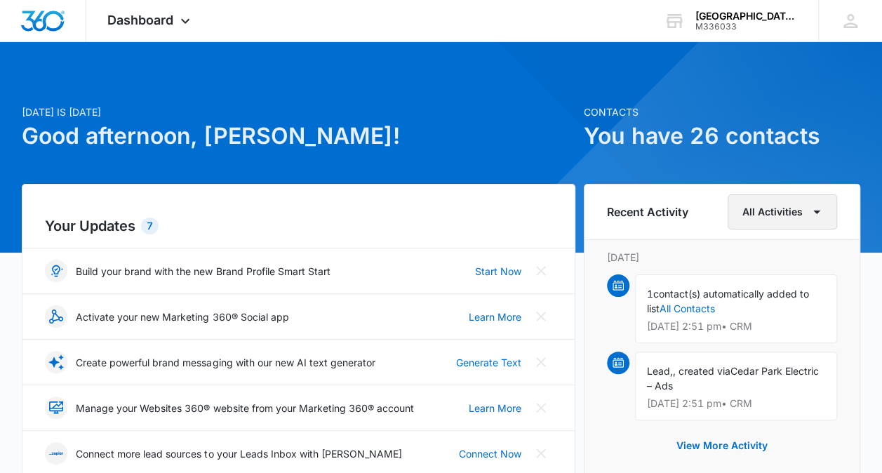  What do you see at coordinates (702, 371) in the screenshot?
I see `span: , created via` at bounding box center [702, 371].